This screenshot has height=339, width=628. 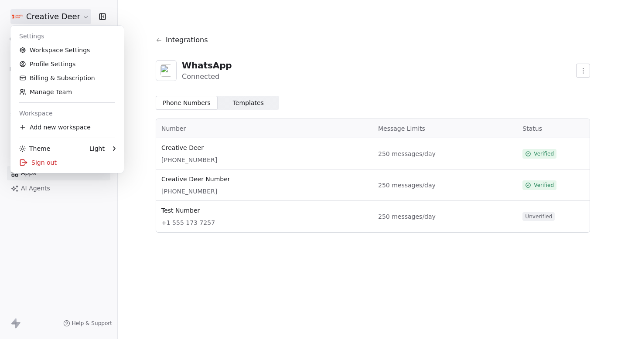 I want to click on a: Workspace Settings, so click(x=67, y=50).